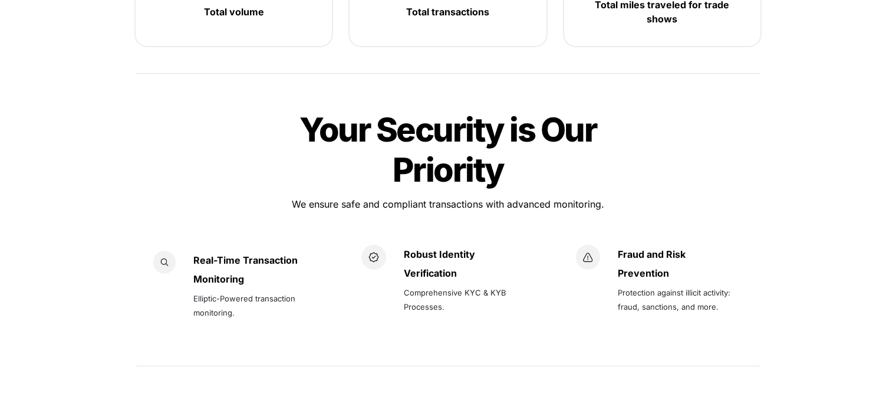  Describe the element at coordinates (652, 254) in the screenshot. I see `strong: Fraud and Risk` at that location.